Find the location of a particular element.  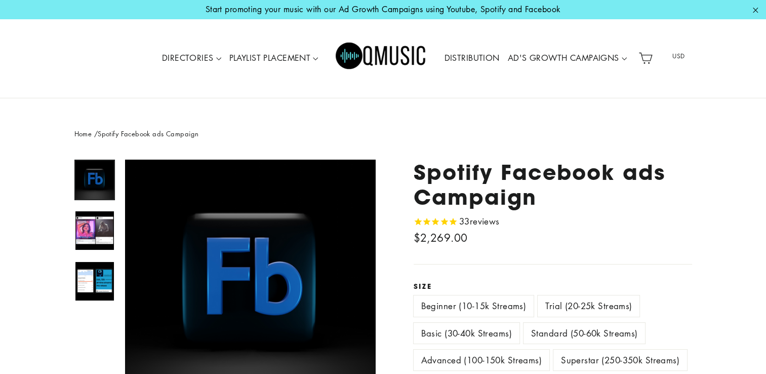

label: Standard (50-60k Streams) is located at coordinates (584, 333).